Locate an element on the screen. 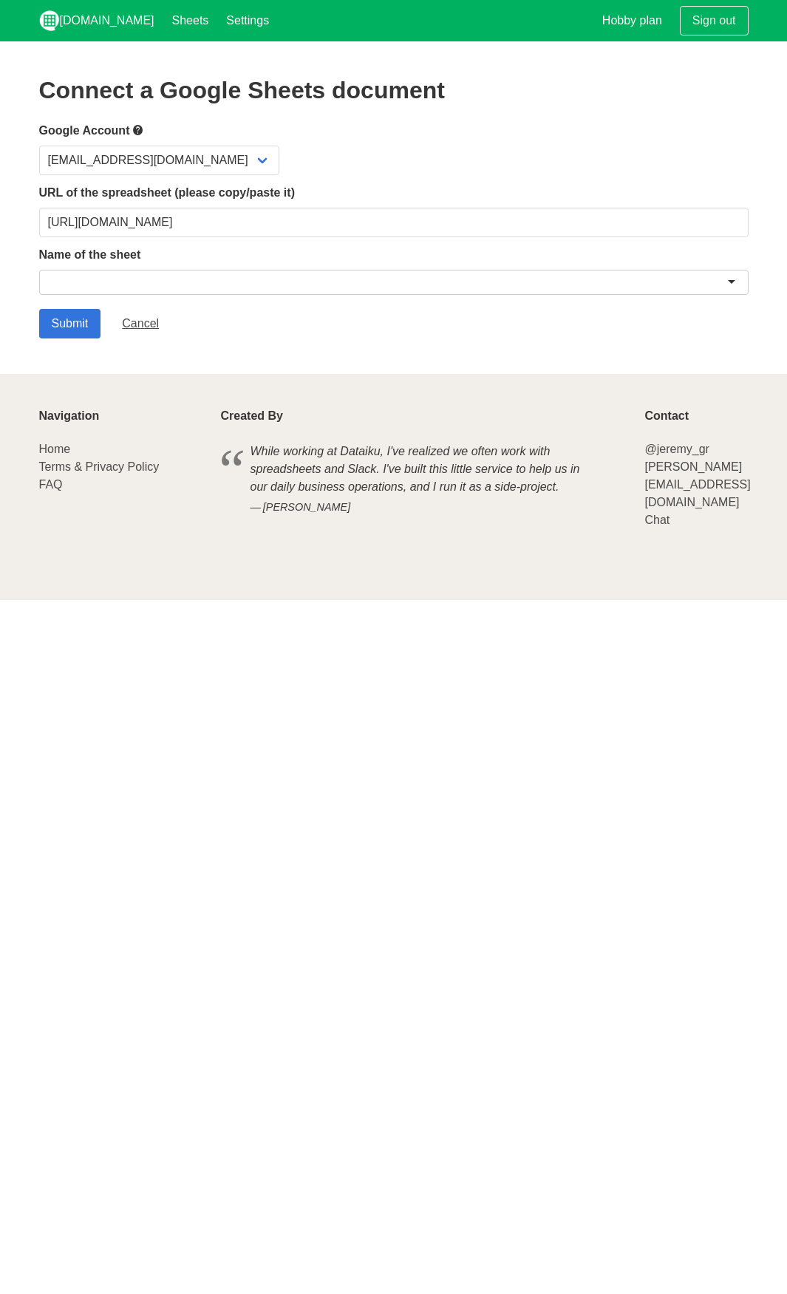 This screenshot has width=787, height=1294. a: Terms & Privacy Policy is located at coordinates (99, 466).